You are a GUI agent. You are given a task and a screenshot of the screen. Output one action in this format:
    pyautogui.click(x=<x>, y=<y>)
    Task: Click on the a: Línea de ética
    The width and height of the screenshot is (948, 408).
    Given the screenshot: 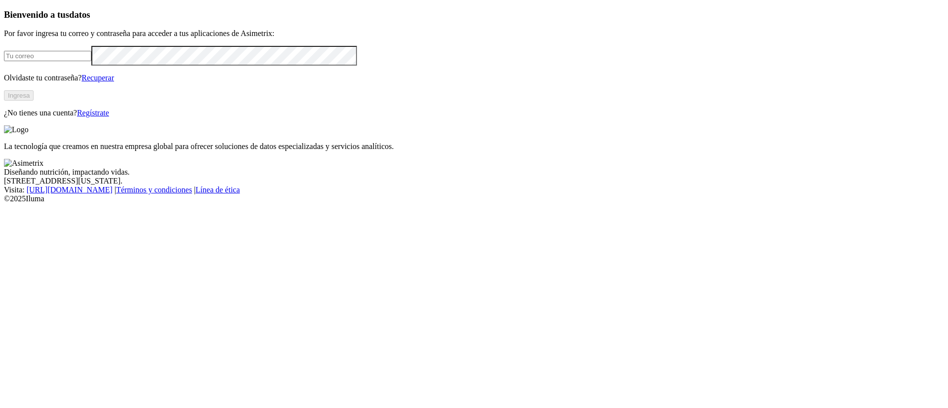 What is the action you would take?
    pyautogui.click(x=218, y=190)
    